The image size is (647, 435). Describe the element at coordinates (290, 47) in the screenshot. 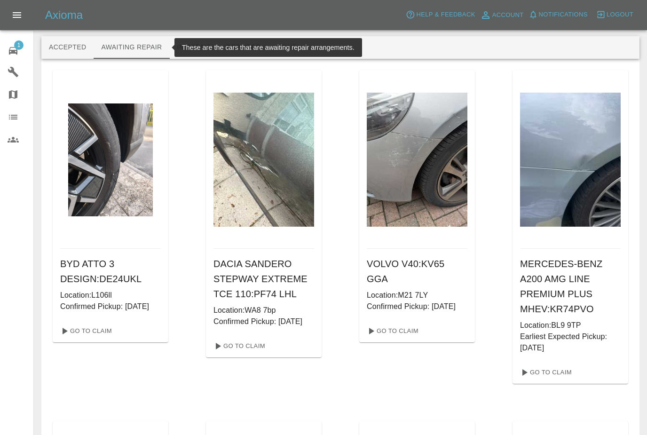

I see `button: Paid` at that location.